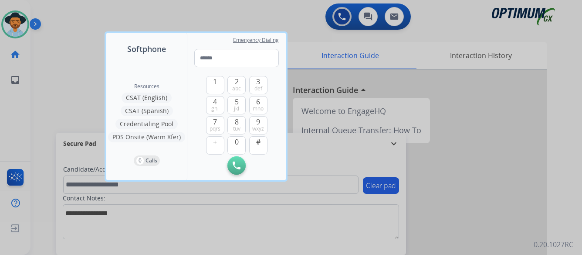 This screenshot has height=255, width=582. I want to click on p: Calls, so click(151, 160).